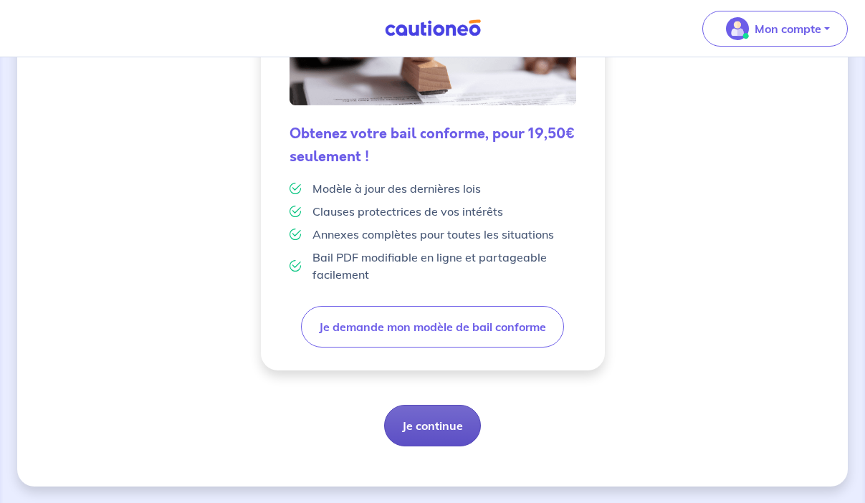 The height and width of the screenshot is (503, 865). What do you see at coordinates (432, 426) in the screenshot?
I see `button: Je continue` at bounding box center [432, 426].